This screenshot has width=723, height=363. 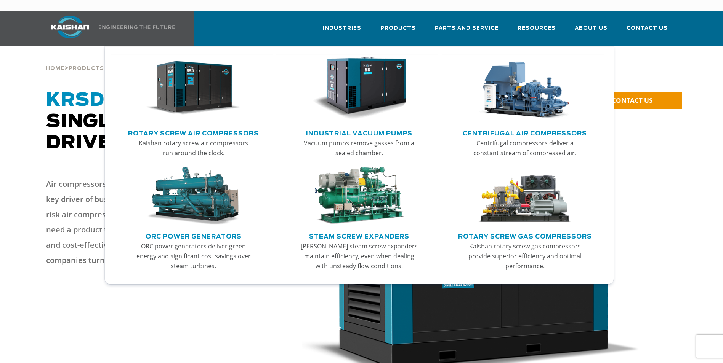 I want to click on img: Engineering the future, so click(x=137, y=27).